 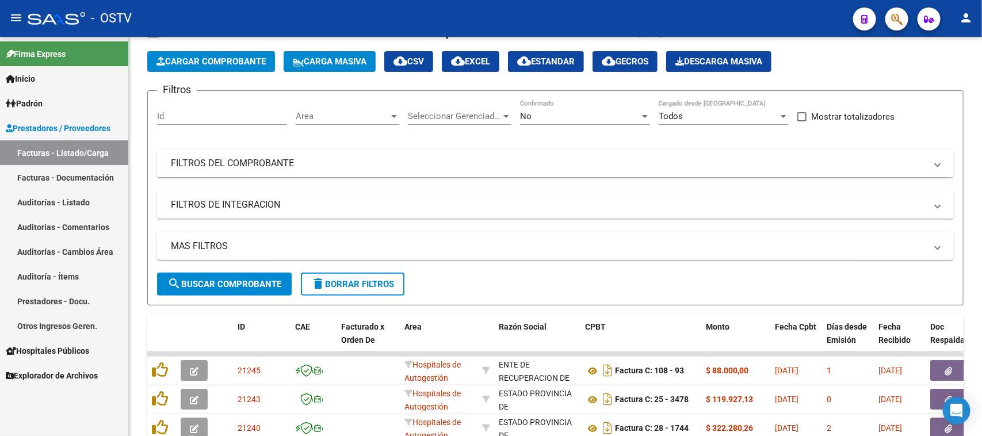 I want to click on span: Gecros, so click(x=625, y=62).